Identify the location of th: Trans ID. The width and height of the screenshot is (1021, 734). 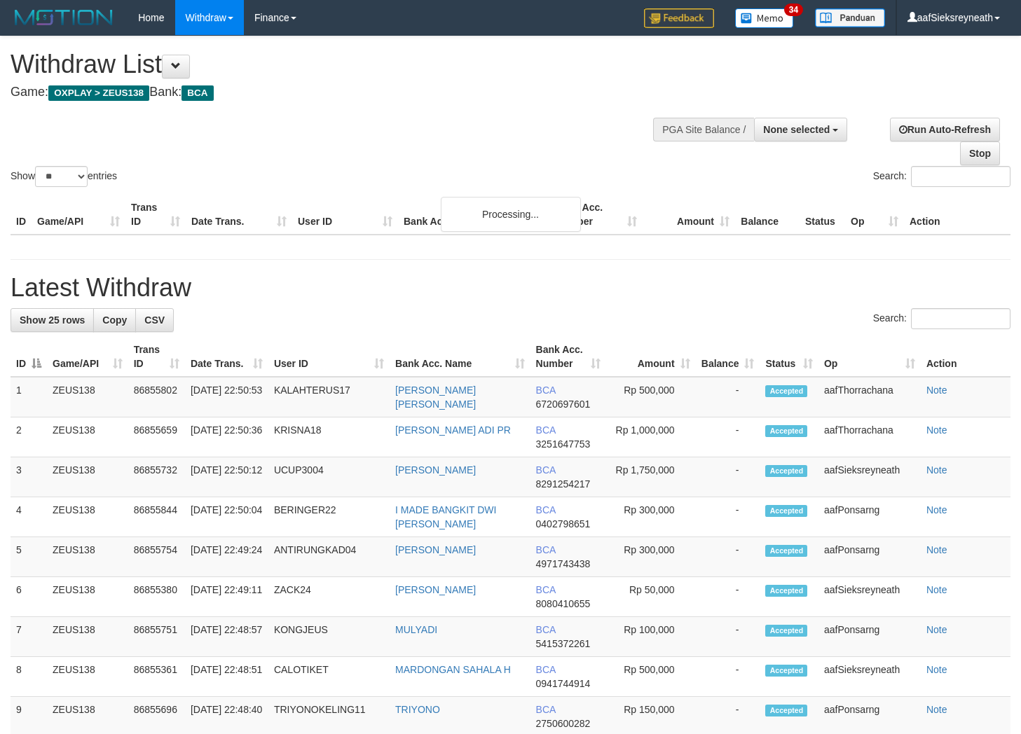
(156, 214).